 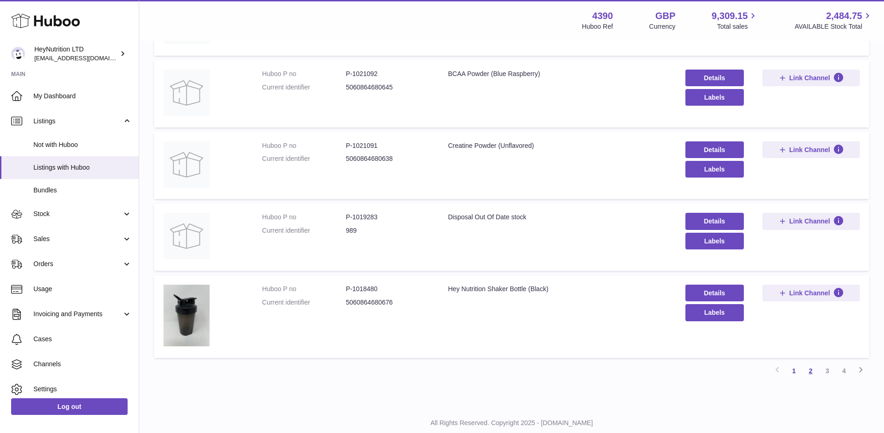 I want to click on a: Log out, so click(x=69, y=407).